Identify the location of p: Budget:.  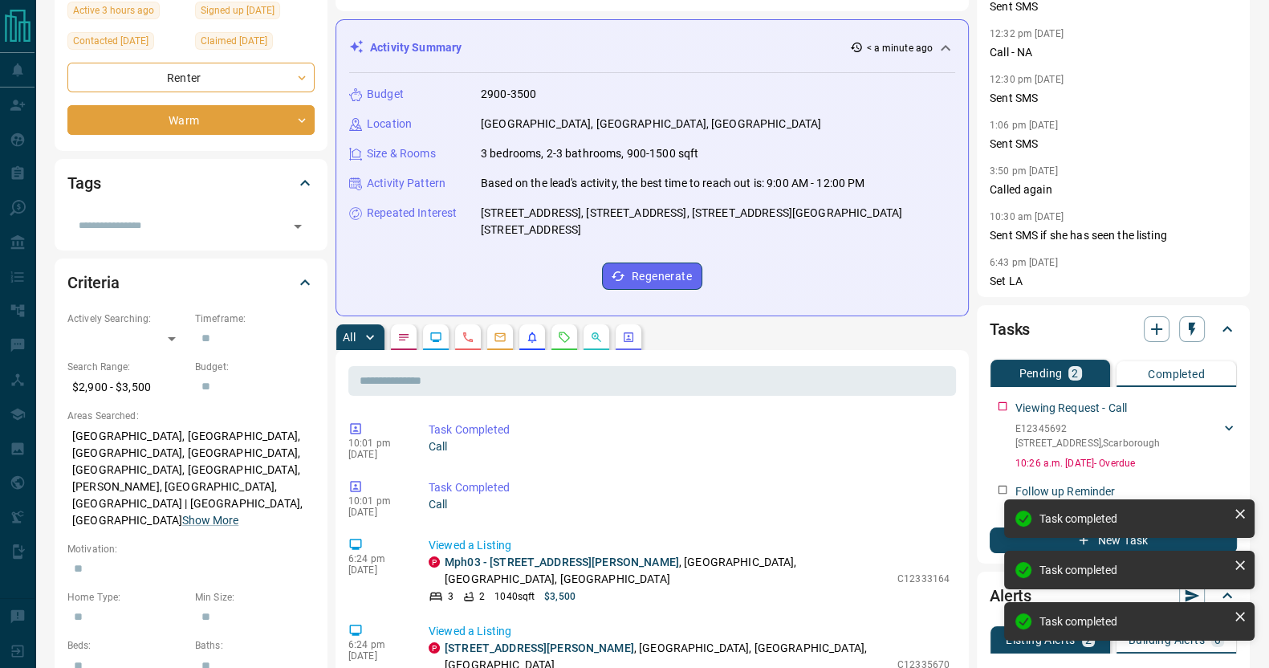
(254, 367).